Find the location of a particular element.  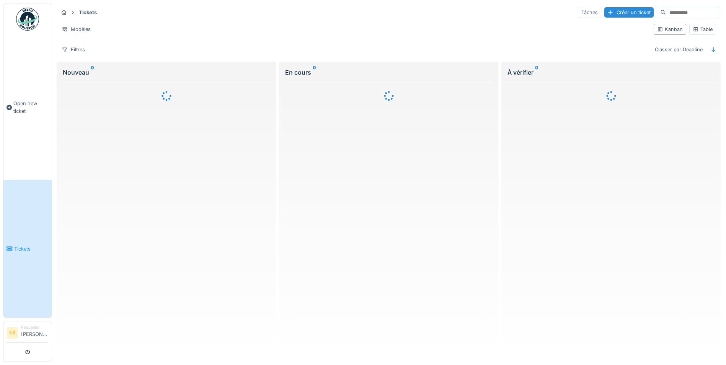

div: Requester is located at coordinates (35, 327).